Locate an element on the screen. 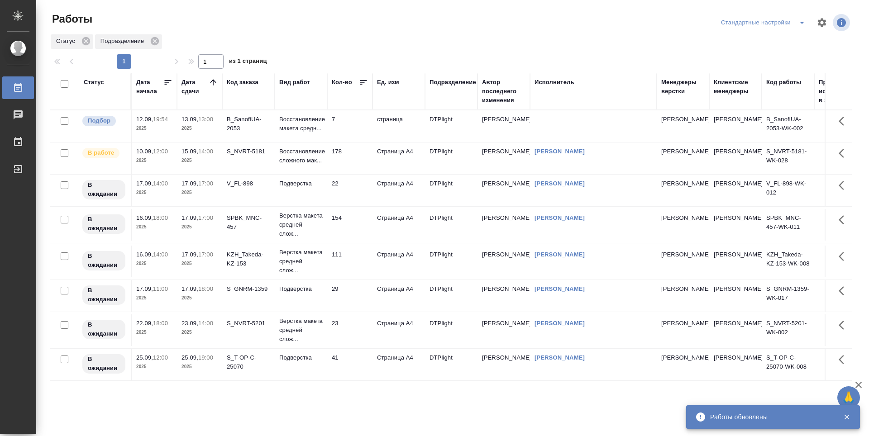  div: Менеджеры верстки is located at coordinates (683, 87).